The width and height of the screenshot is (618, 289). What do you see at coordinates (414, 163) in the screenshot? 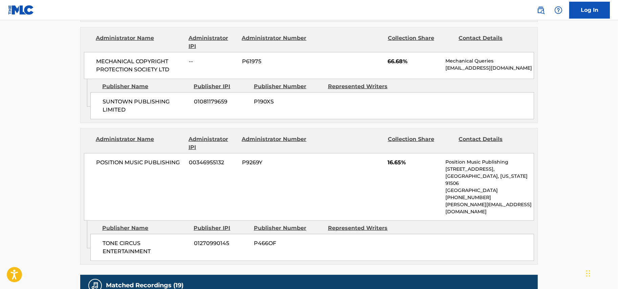
I see `span: 16.65%` at bounding box center [414, 163].